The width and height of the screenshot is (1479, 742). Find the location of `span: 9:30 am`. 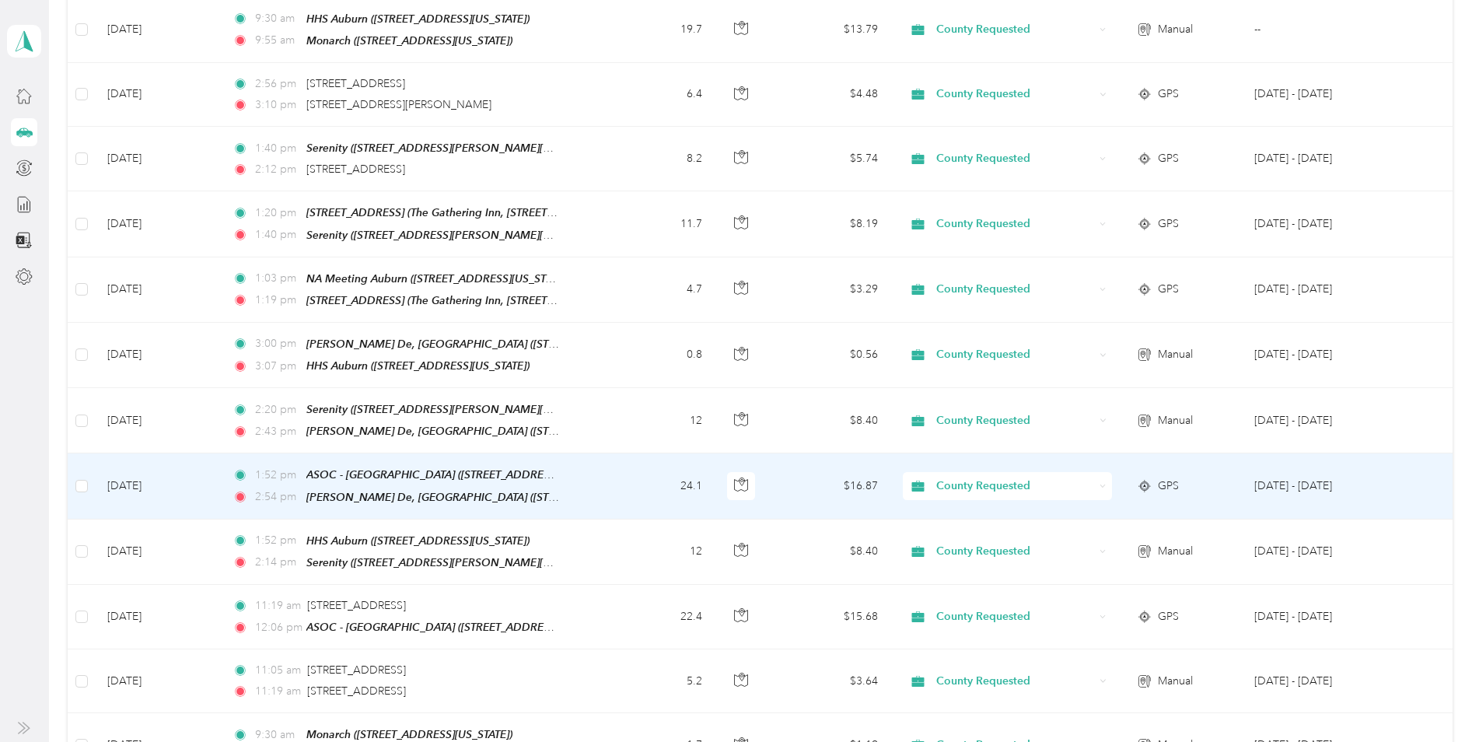

span: 9:30 am is located at coordinates (277, 19).